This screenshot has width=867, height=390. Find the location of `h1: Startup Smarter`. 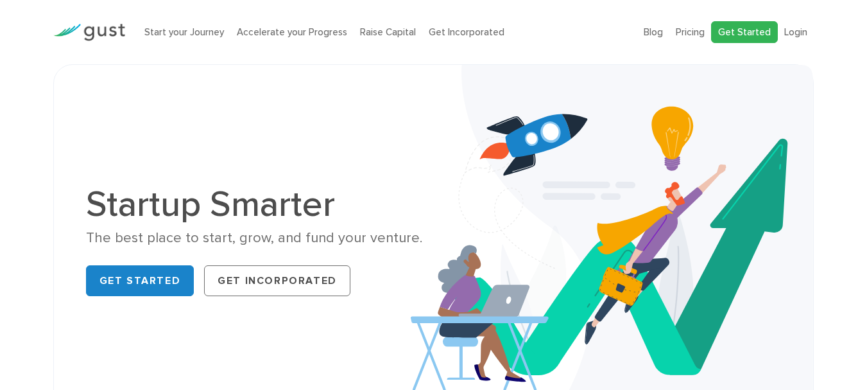

h1: Startup Smarter is located at coordinates (255, 204).